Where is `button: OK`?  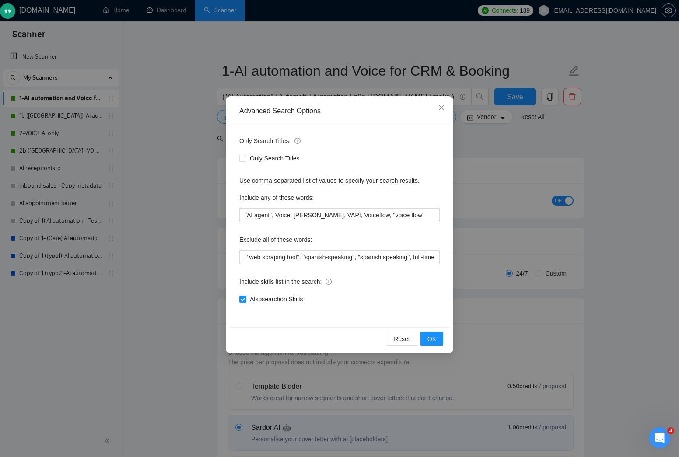 button: OK is located at coordinates (432, 339).